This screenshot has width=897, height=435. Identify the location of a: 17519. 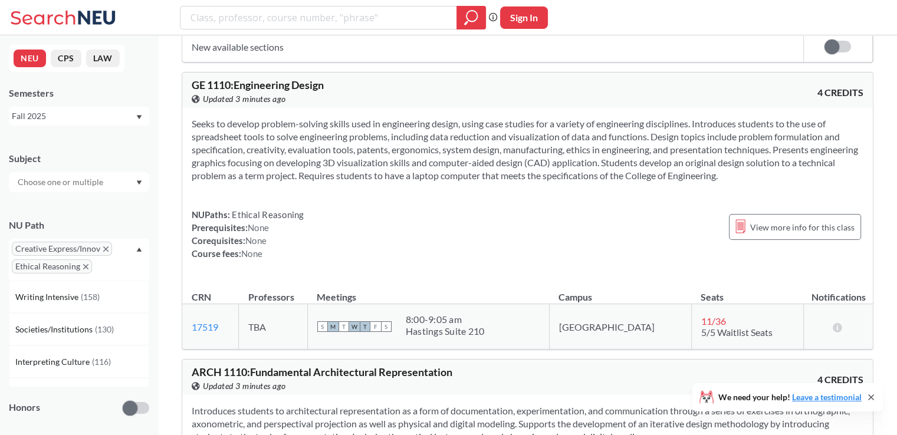
(205, 327).